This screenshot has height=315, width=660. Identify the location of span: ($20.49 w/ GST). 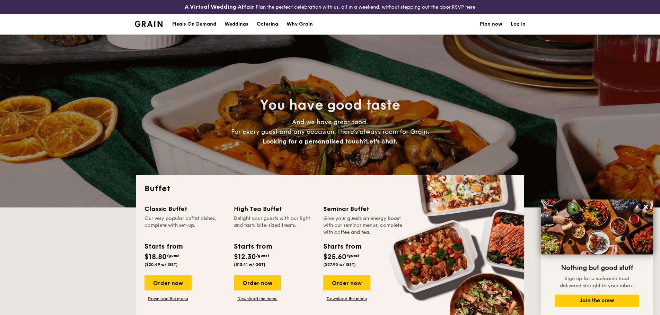
(161, 265).